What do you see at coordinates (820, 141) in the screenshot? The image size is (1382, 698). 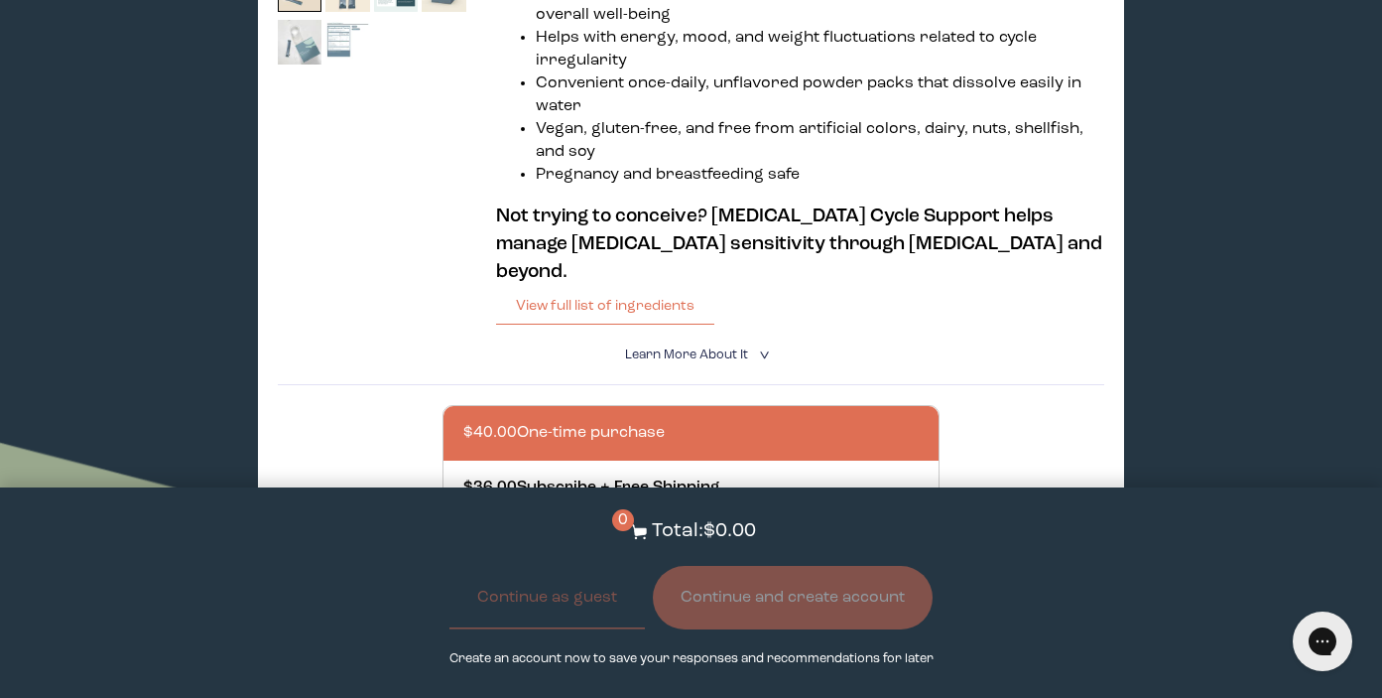 I see `li: Vegan, gluten-free, and free from artificial colors, dairy, nuts, shellfish, and soy` at bounding box center [820, 141].